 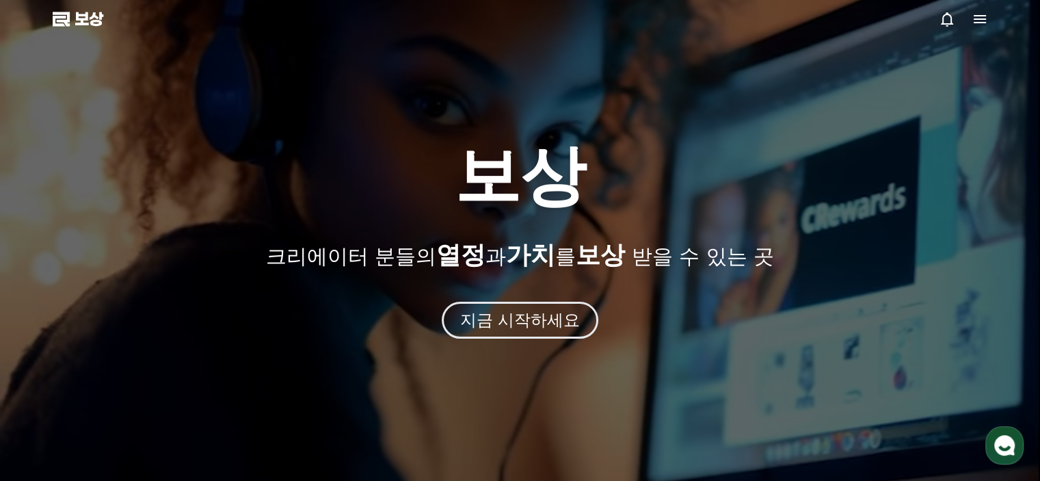 What do you see at coordinates (78, 19) in the screenshot?
I see `a: 보상` at bounding box center [78, 19].